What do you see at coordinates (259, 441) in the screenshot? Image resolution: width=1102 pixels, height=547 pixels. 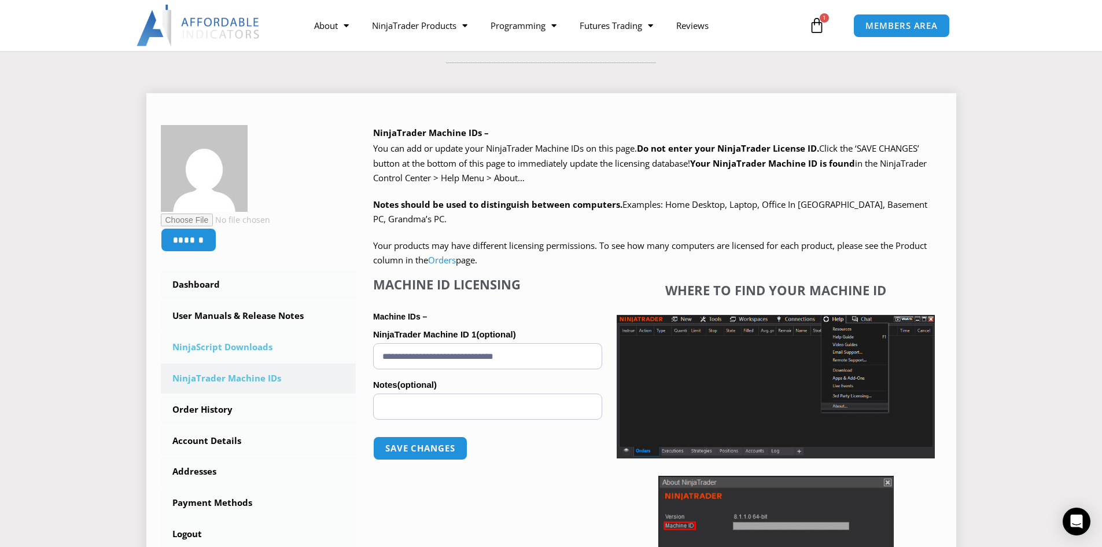 I see `a: Account Details` at bounding box center [259, 441].